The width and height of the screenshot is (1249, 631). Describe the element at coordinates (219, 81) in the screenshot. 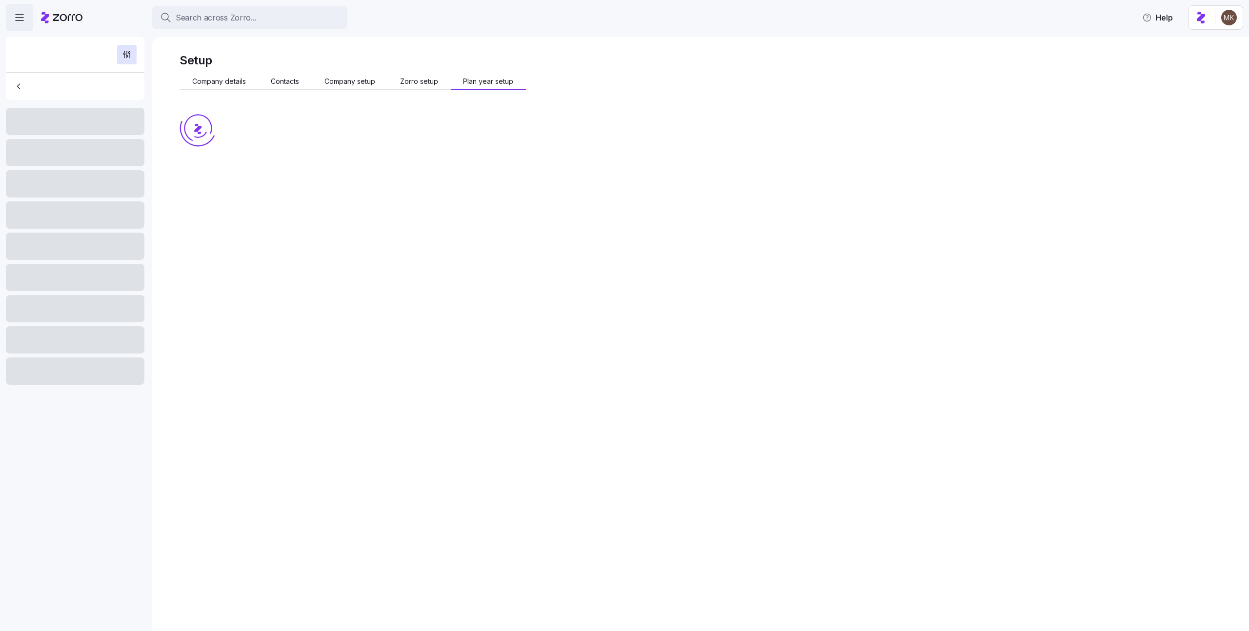

I see `span: Company details` at that location.